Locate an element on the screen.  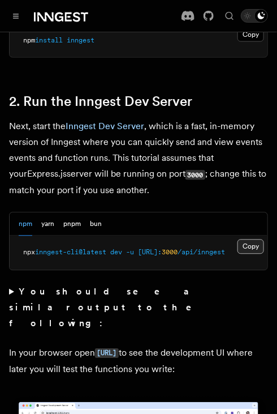
span: 3000 is located at coordinates (170, 252).